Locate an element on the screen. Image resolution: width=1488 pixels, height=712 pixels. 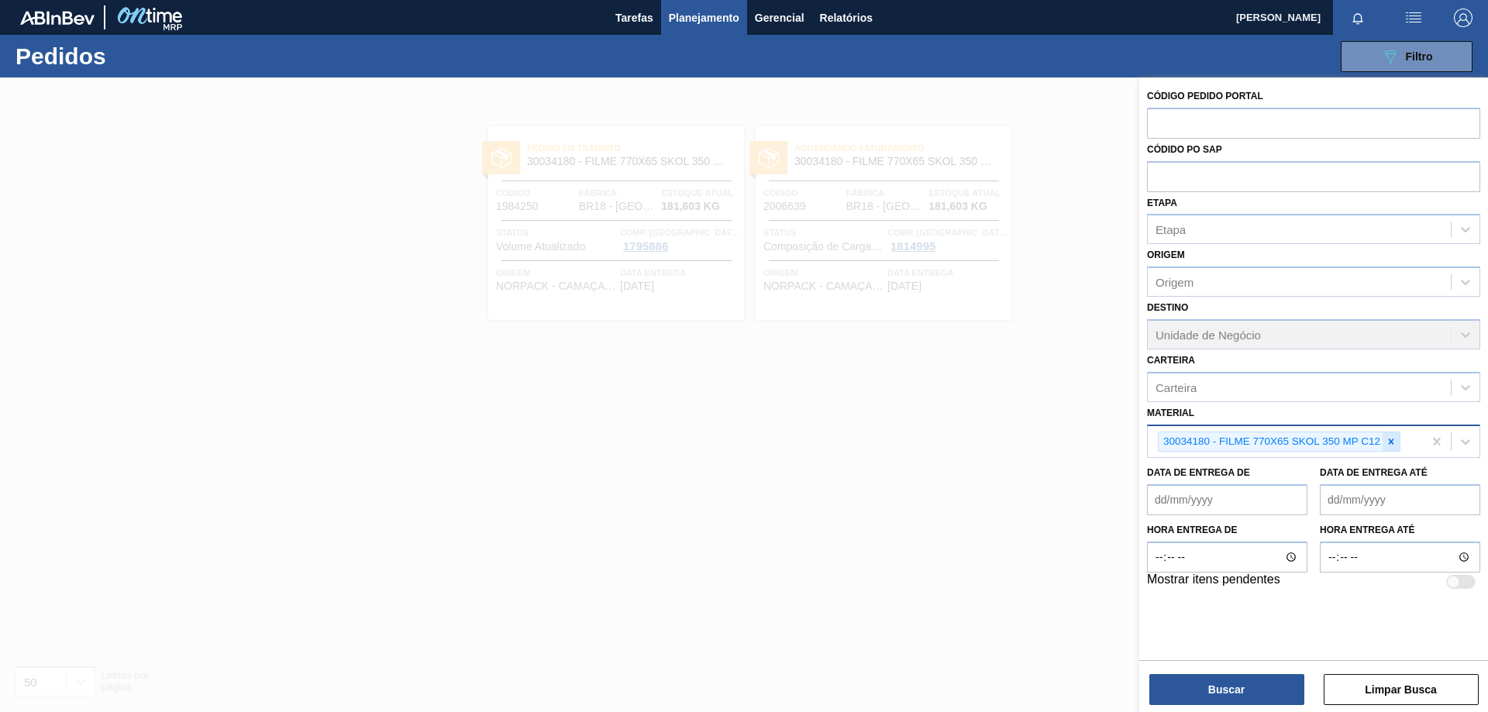
label: Destino is located at coordinates (1167, 308).